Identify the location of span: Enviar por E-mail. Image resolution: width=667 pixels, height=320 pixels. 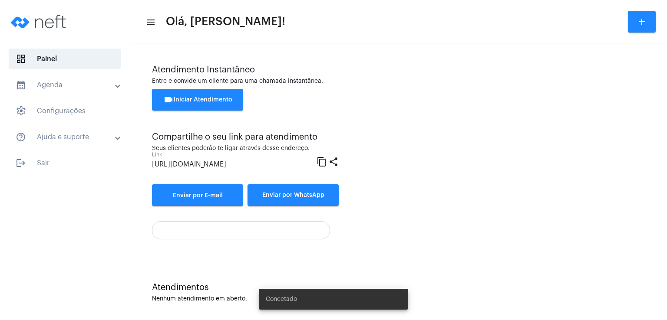
(198, 196).